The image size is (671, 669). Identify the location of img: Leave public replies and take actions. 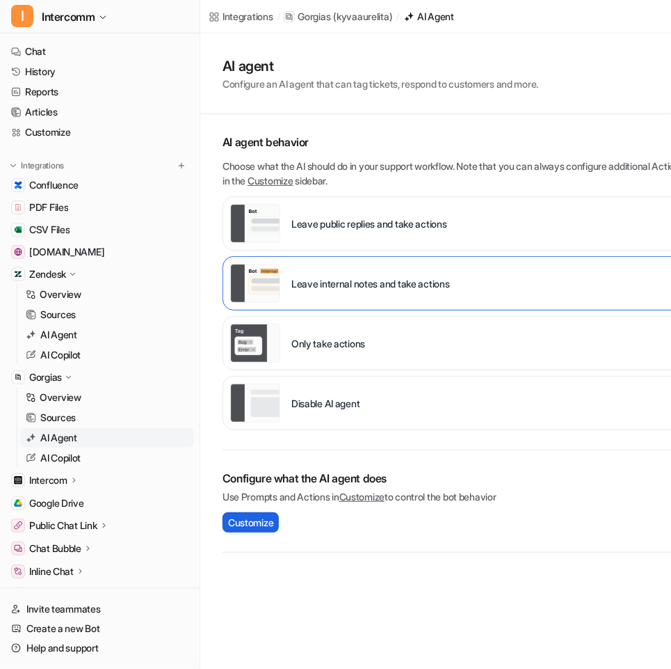
(255, 223).